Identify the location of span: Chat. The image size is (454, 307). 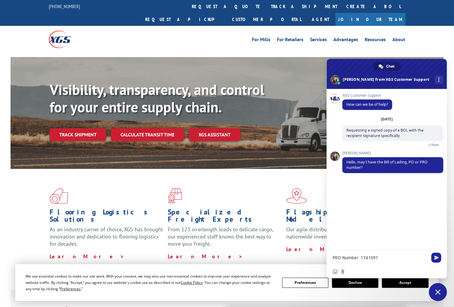
(390, 66).